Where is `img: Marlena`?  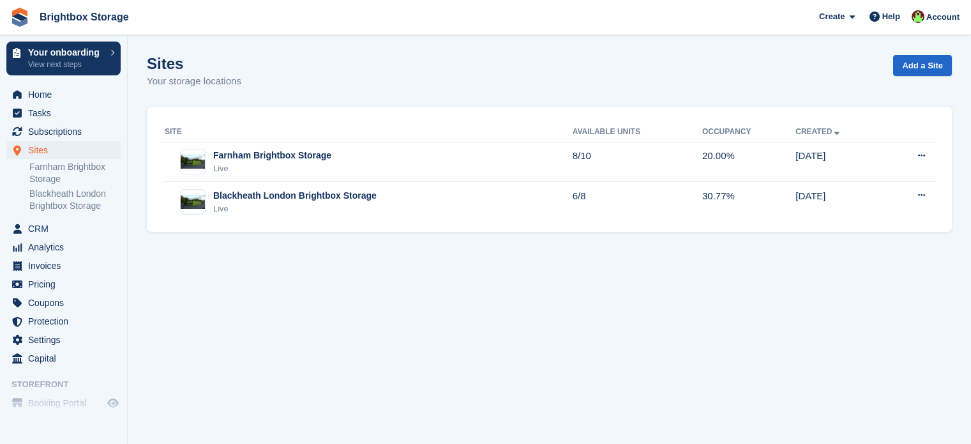 img: Marlena is located at coordinates (918, 17).